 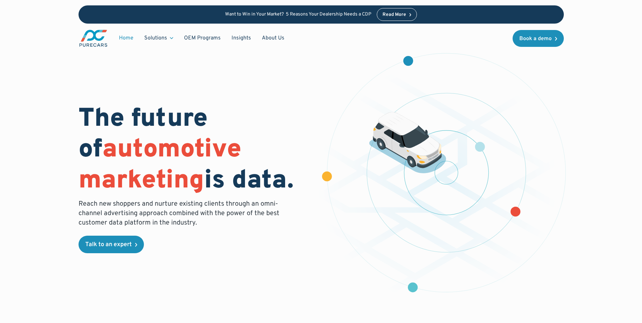 I want to click on a: About Us, so click(x=273, y=38).